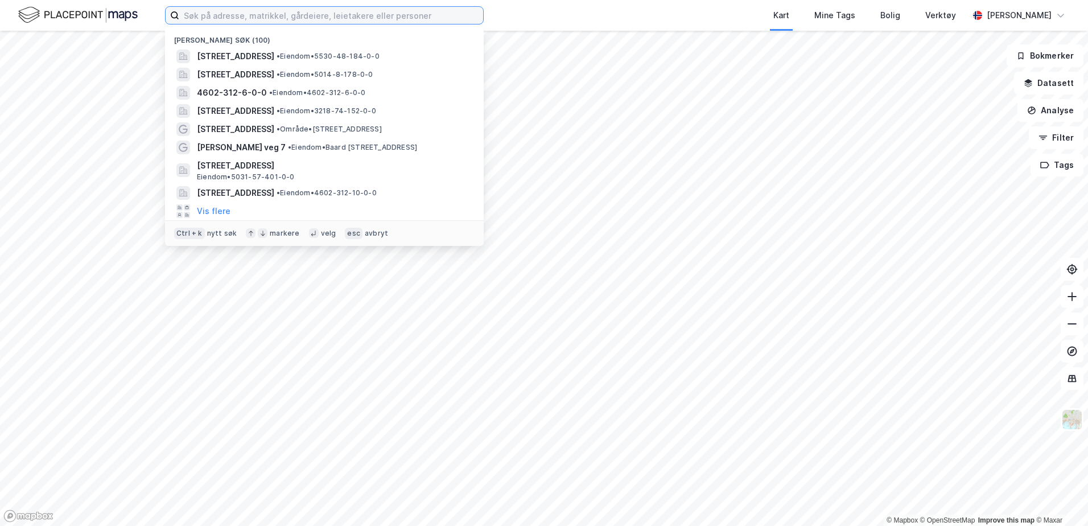 Image resolution: width=1088 pixels, height=526 pixels. What do you see at coordinates (327, 193) in the screenshot?
I see `span: Eiendom • 4602-312-10-0-0` at bounding box center [327, 193].